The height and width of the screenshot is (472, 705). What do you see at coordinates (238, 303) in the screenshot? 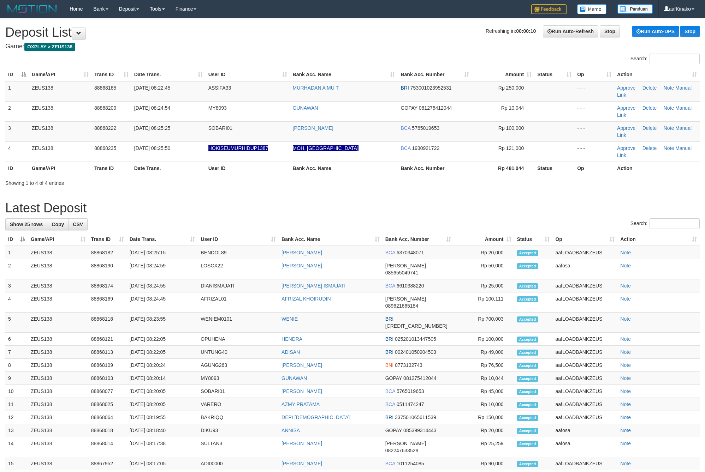
I see `td: AFRIZAL01` at bounding box center [238, 303].